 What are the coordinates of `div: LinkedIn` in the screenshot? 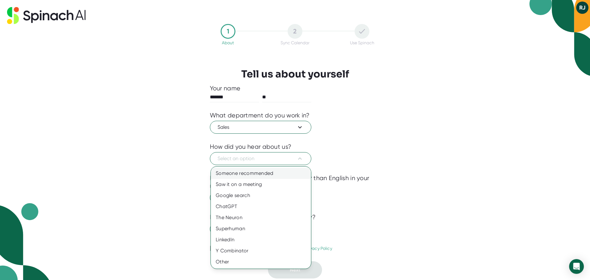 It's located at (261, 240).